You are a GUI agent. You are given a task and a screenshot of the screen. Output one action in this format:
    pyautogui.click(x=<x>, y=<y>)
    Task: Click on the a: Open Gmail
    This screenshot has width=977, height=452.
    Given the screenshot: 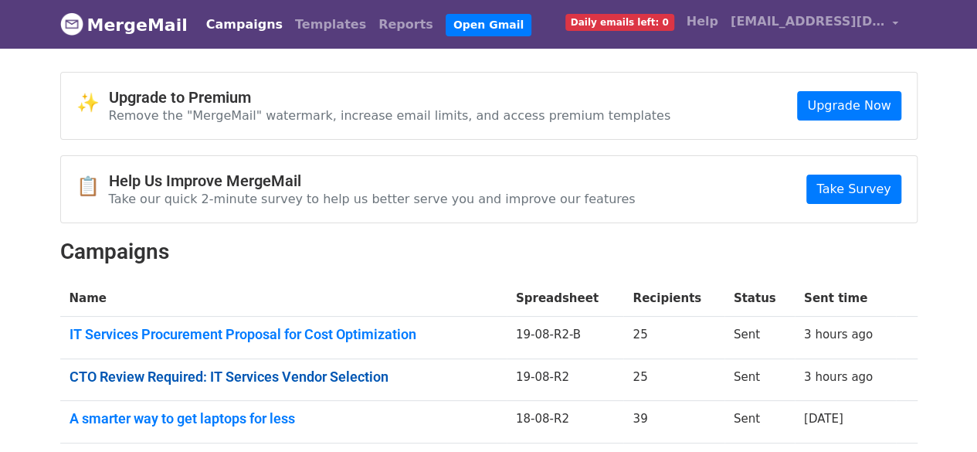 What is the action you would take?
    pyautogui.click(x=488, y=25)
    